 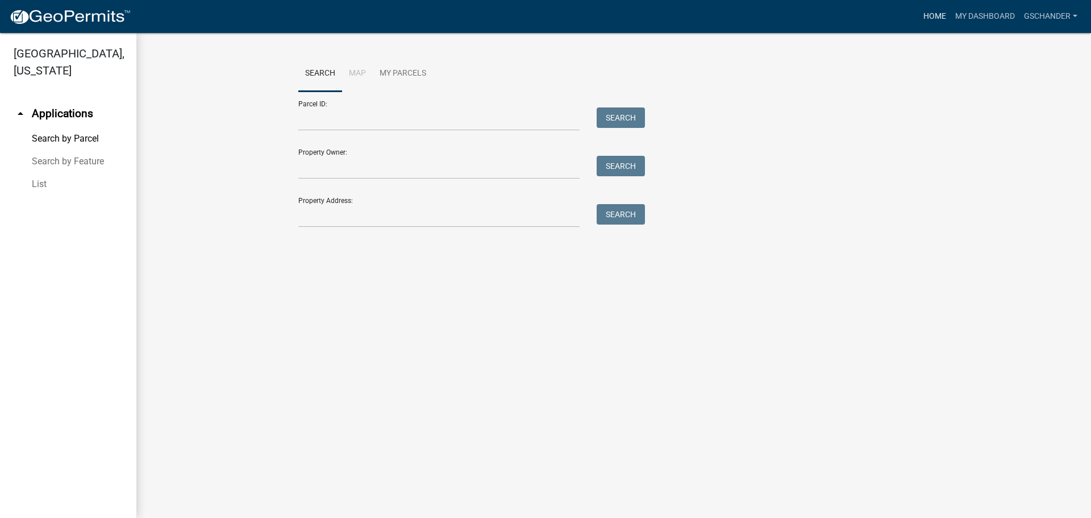 What do you see at coordinates (20, 114) in the screenshot?
I see `i: arrow_drop_up` at bounding box center [20, 114].